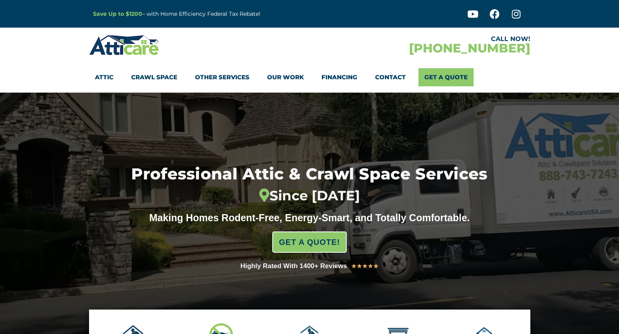 The width and height of the screenshot is (619, 334). Describe the element at coordinates (339, 77) in the screenshot. I see `a: Financing` at that location.